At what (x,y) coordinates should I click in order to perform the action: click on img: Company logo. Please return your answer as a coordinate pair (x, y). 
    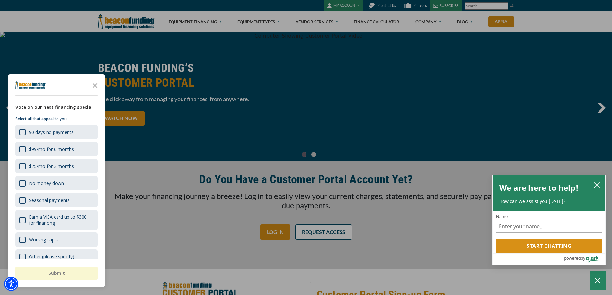
    Looking at the image, I should click on (31, 85).